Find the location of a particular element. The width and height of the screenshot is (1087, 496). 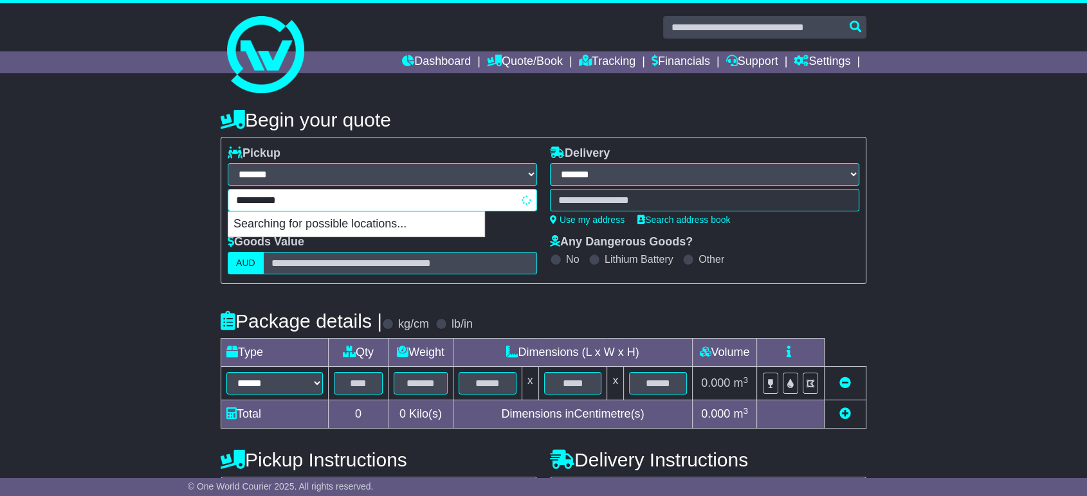

p: Searching for possible locations... is located at coordinates (356, 224).